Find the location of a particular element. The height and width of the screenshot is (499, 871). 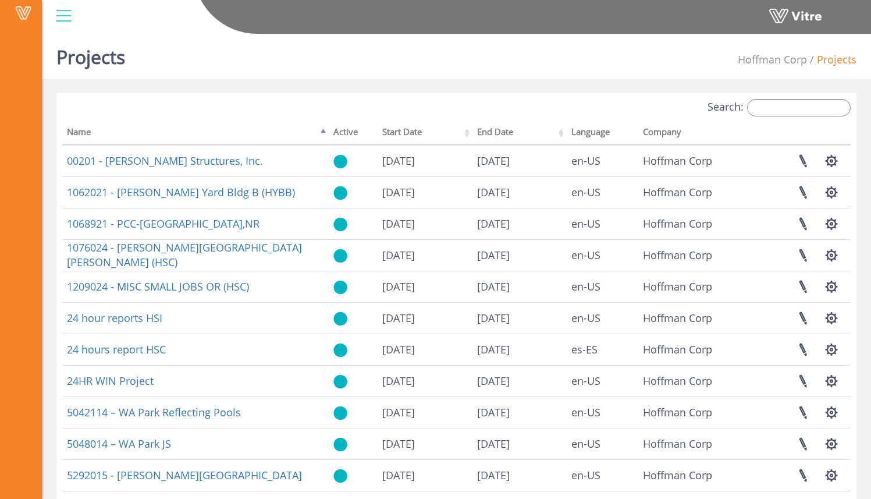

input: Search: is located at coordinates (799, 108).